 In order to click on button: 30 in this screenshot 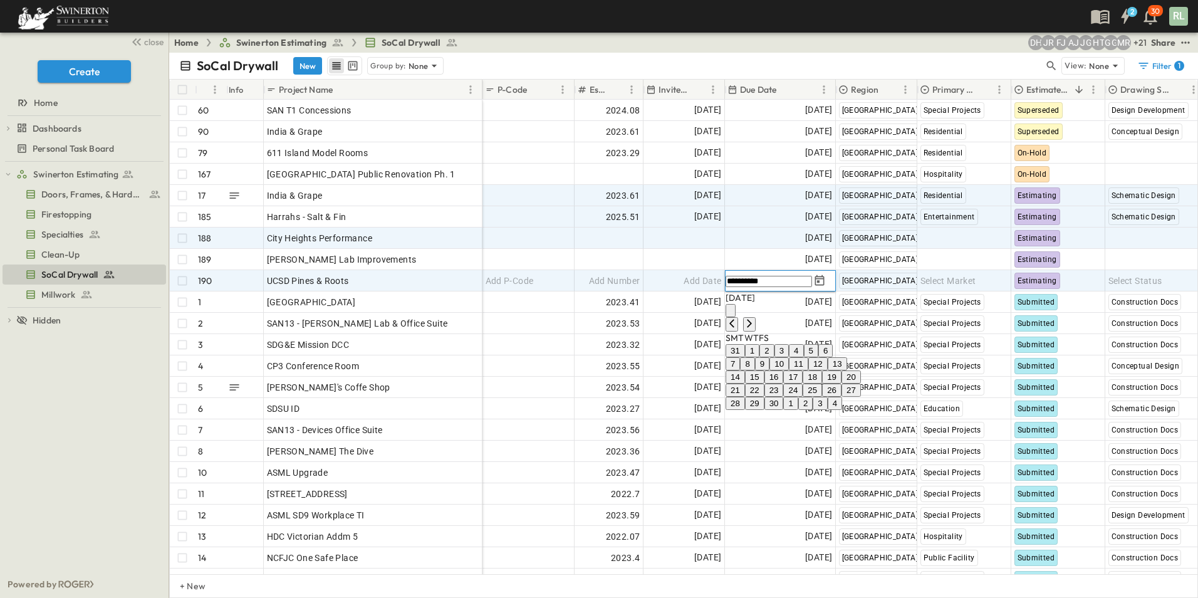, I will do `click(774, 403)`.